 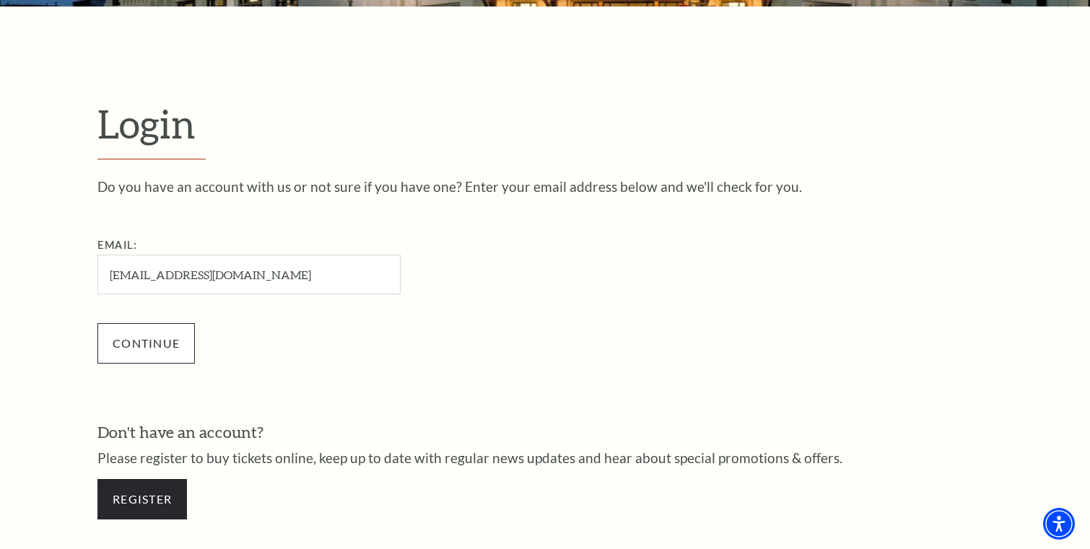 I want to click on p: Do you have an account with us or not sure if you have one? Enter your email address below and we..., so click(x=545, y=186).